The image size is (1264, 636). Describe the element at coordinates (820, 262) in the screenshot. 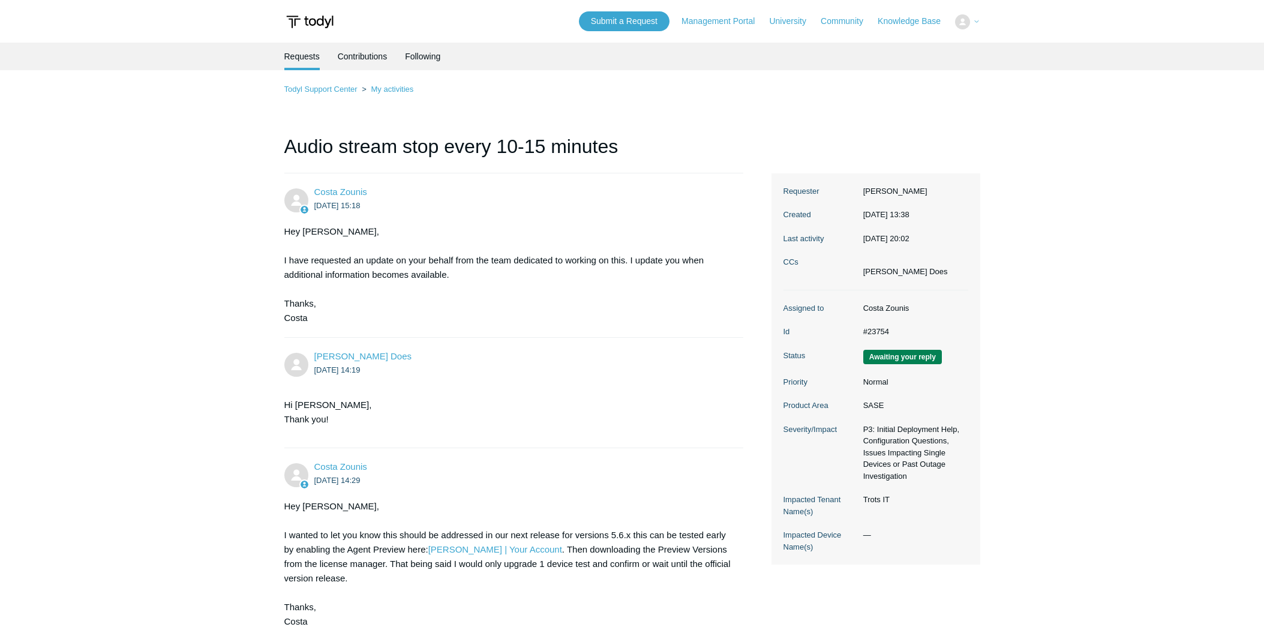

I see `dt: CCs` at that location.